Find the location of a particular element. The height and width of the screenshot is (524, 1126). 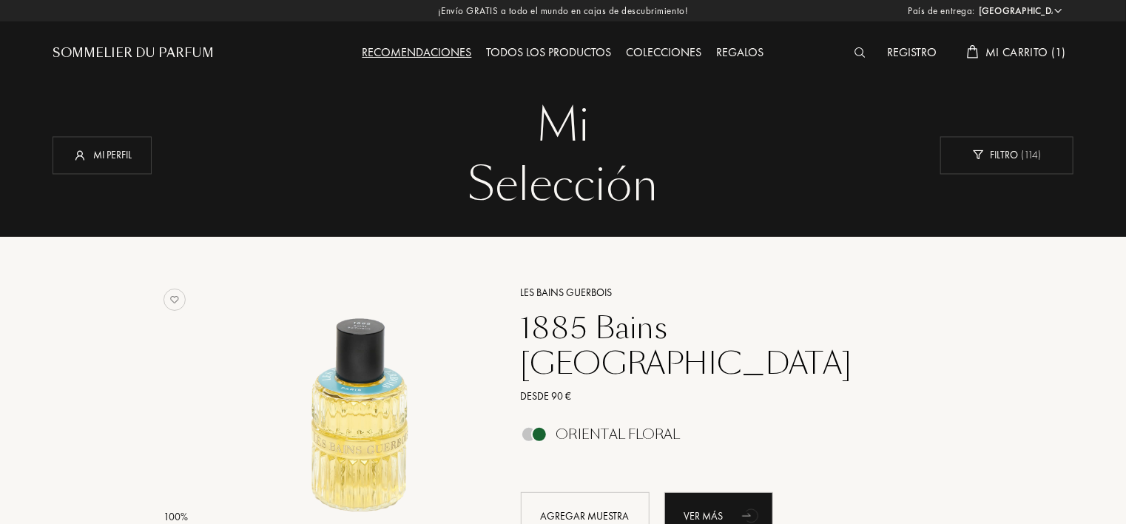

img: search_icn_white.svg is located at coordinates (859, 53).